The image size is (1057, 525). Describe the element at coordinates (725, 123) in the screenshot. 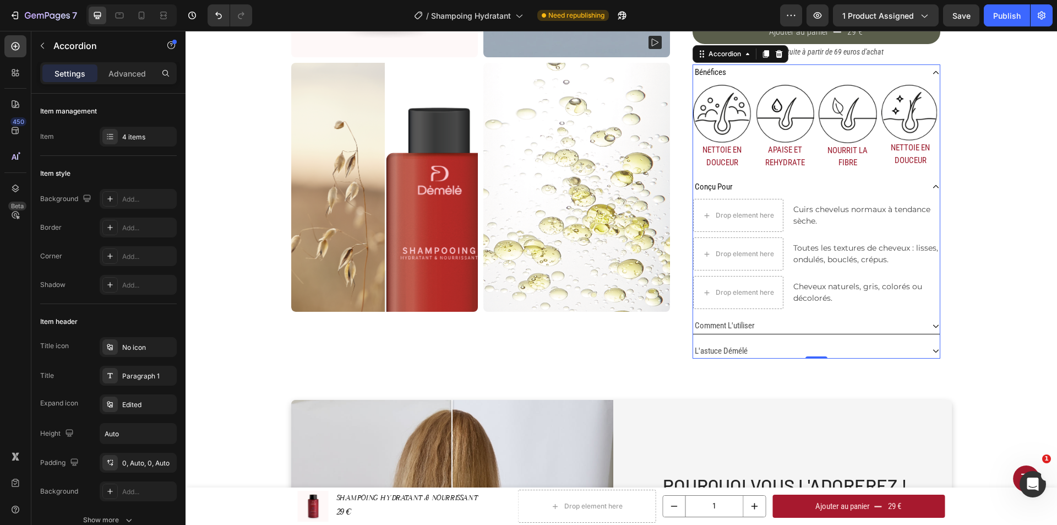

I see `div: Rich Text Editor. Editing area: main` at that location.